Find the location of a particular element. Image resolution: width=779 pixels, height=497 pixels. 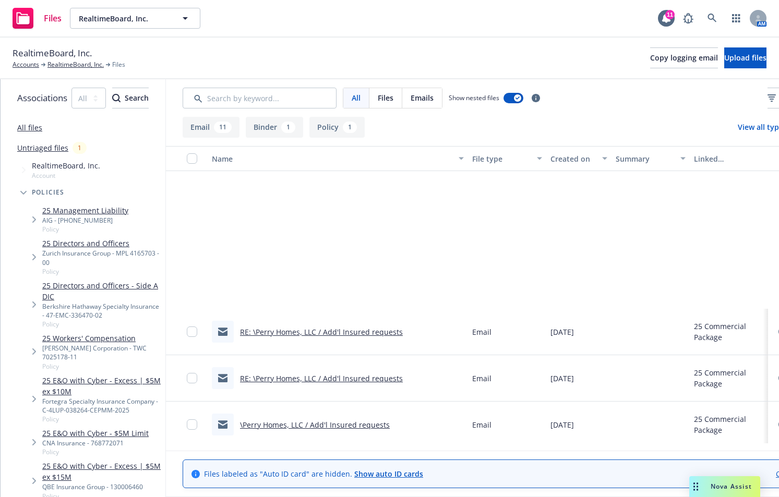

button: Name is located at coordinates (338, 159).